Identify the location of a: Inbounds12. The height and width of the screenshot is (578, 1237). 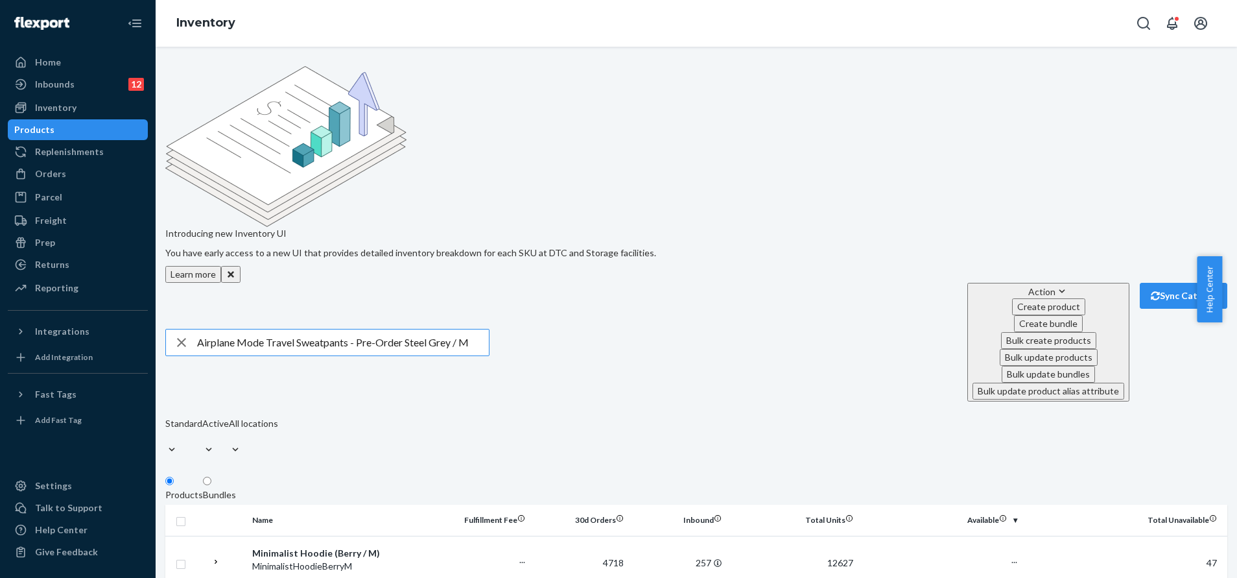
(78, 84).